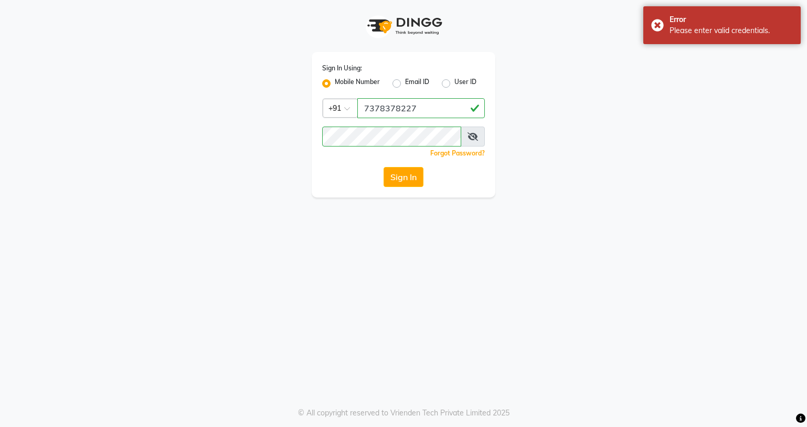 This screenshot has height=427, width=807. Describe the element at coordinates (357, 83) in the screenshot. I see `label: Mobile Number` at that location.